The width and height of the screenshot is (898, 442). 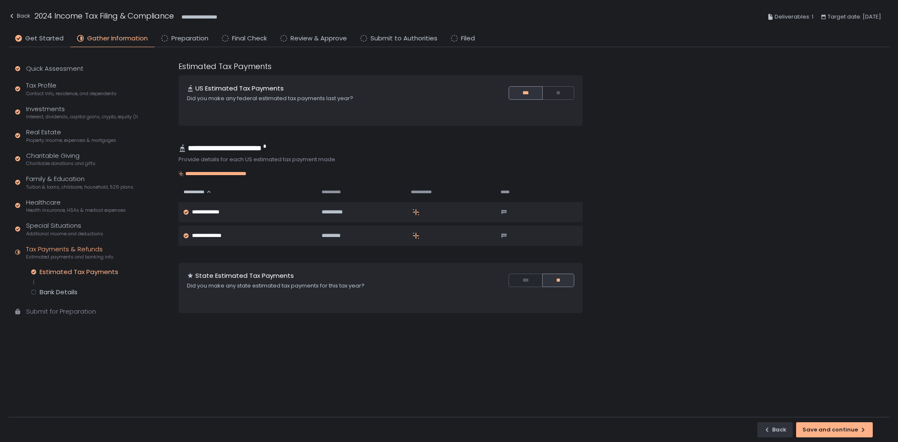 I want to click on span: Final Check, so click(x=249, y=38).